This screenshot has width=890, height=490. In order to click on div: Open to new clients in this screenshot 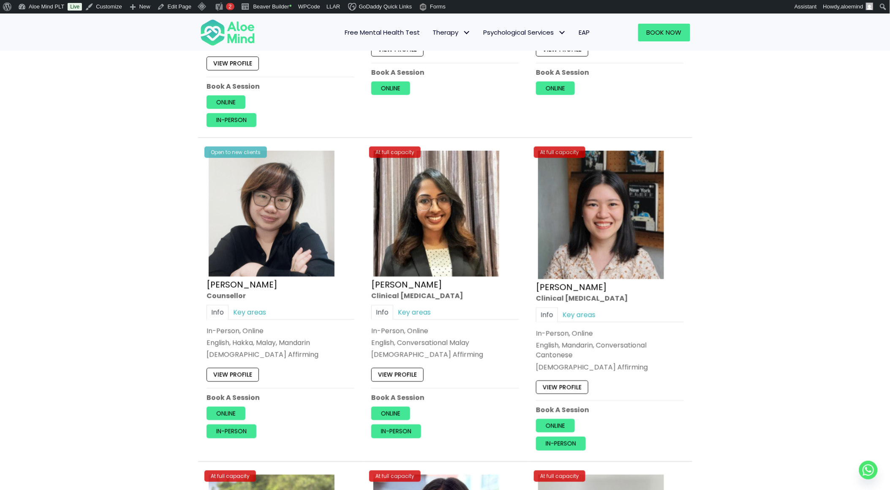, I will do `click(236, 152)`.